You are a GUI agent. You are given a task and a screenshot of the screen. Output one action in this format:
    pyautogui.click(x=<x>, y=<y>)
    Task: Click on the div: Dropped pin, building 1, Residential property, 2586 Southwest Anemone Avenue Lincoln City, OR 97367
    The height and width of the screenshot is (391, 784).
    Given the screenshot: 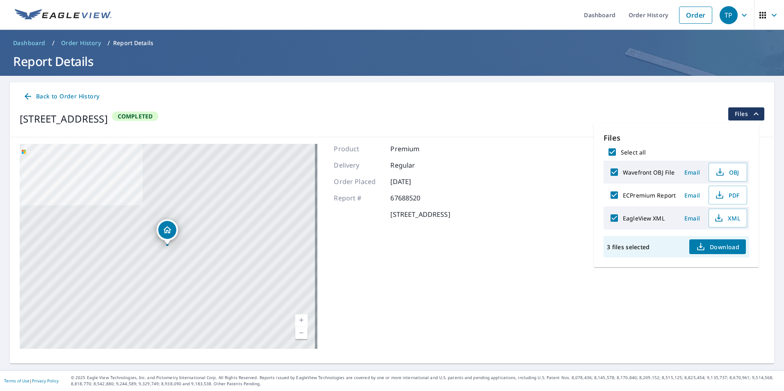 What is the action you would take?
    pyautogui.click(x=167, y=232)
    